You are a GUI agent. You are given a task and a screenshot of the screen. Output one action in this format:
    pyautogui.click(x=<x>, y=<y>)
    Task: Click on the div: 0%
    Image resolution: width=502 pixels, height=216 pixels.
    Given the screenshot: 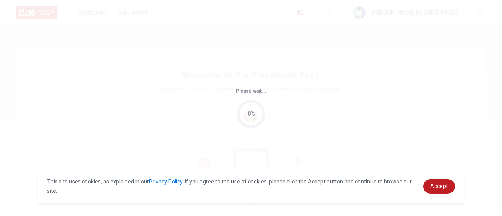 What is the action you would take?
    pyautogui.click(x=251, y=114)
    